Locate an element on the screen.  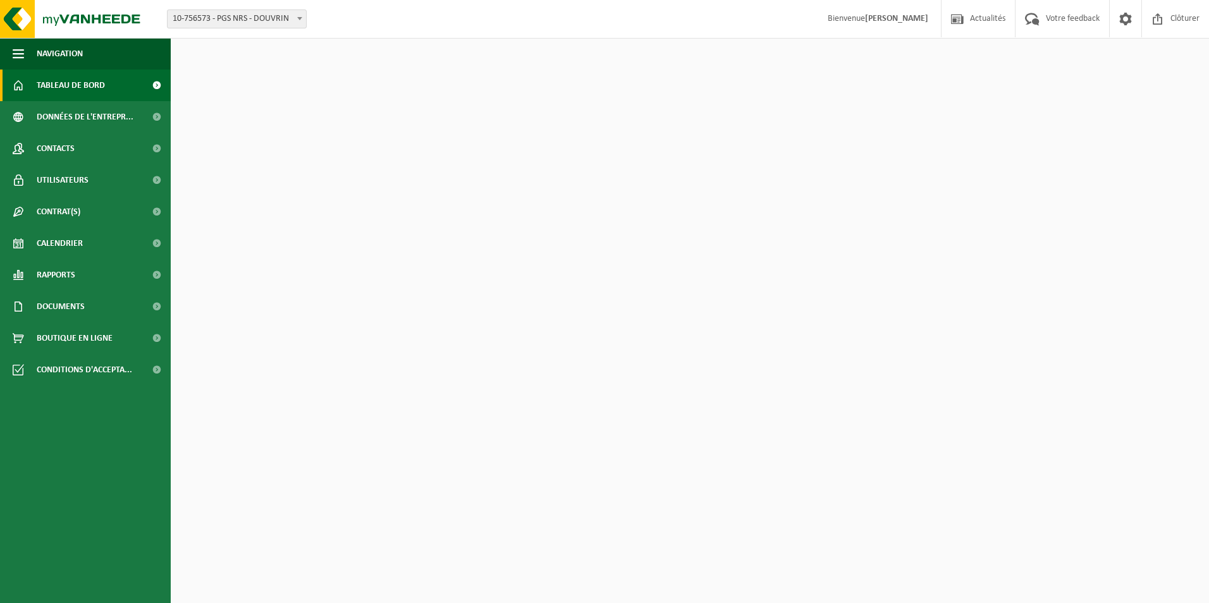
span: Documents is located at coordinates (61, 307).